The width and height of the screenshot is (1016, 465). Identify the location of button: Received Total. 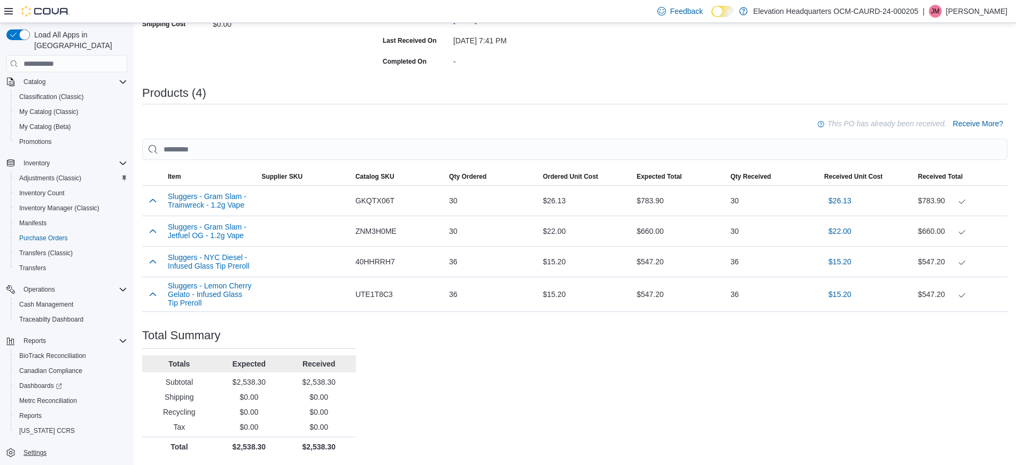
(961, 176).